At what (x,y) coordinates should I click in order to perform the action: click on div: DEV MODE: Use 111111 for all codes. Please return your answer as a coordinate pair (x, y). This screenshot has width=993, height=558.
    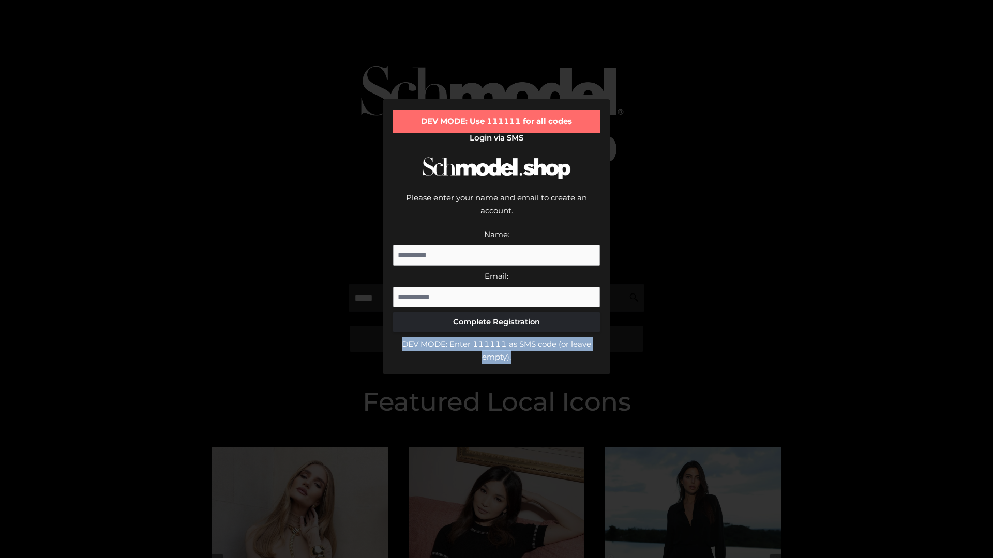
    Looking at the image, I should click on (496, 122).